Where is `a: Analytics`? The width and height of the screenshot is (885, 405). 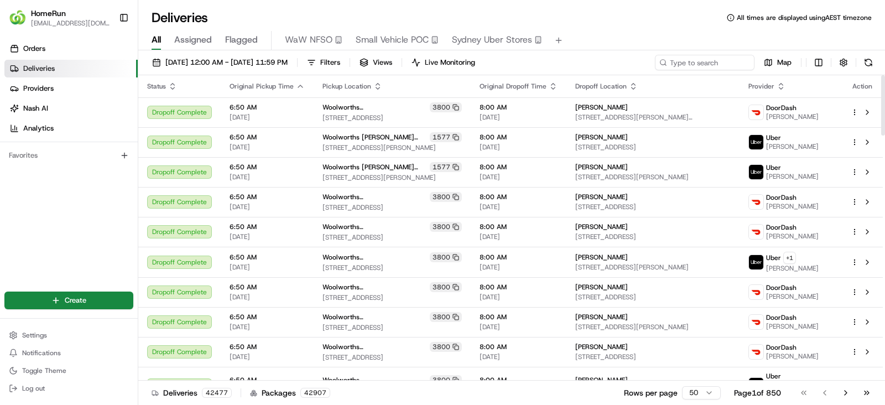
a: Analytics is located at coordinates (71, 128).